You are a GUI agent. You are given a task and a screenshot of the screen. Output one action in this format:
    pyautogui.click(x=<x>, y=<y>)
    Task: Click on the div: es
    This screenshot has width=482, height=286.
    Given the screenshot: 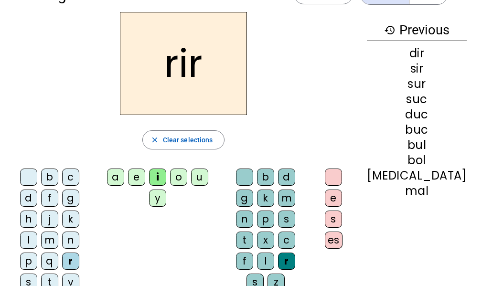 What is the action you would take?
    pyautogui.click(x=333, y=240)
    